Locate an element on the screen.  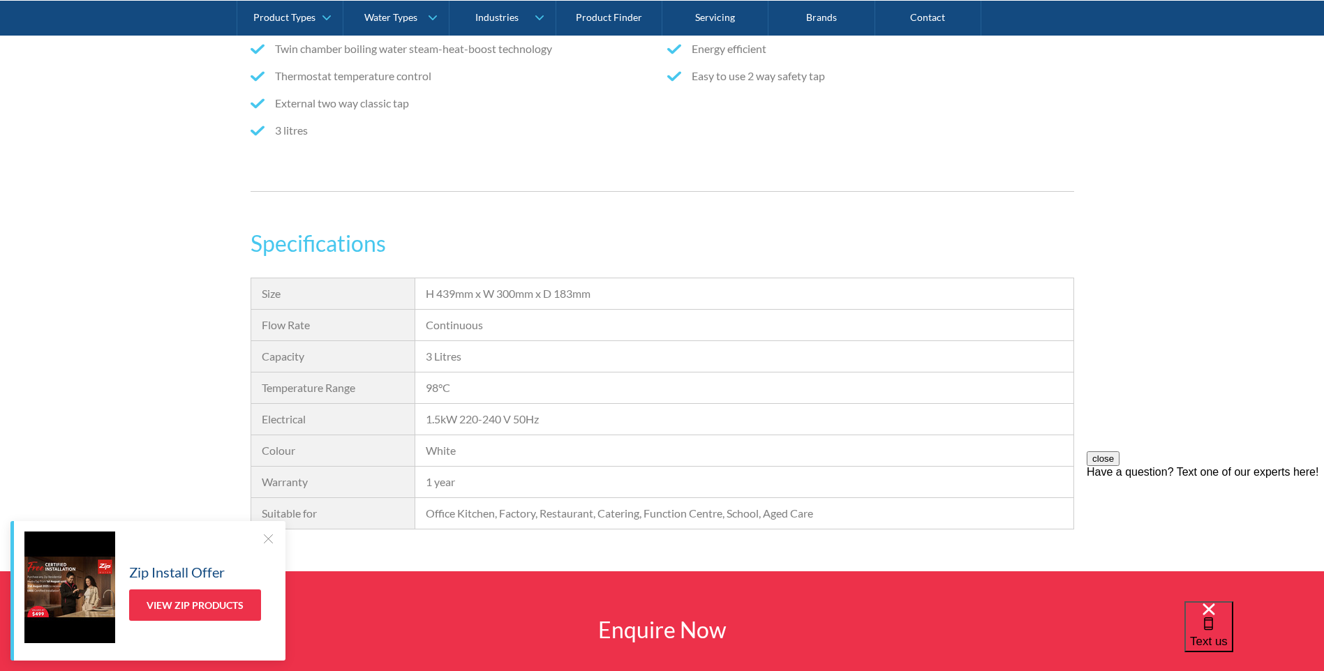
div: Product Types is located at coordinates (284, 17).